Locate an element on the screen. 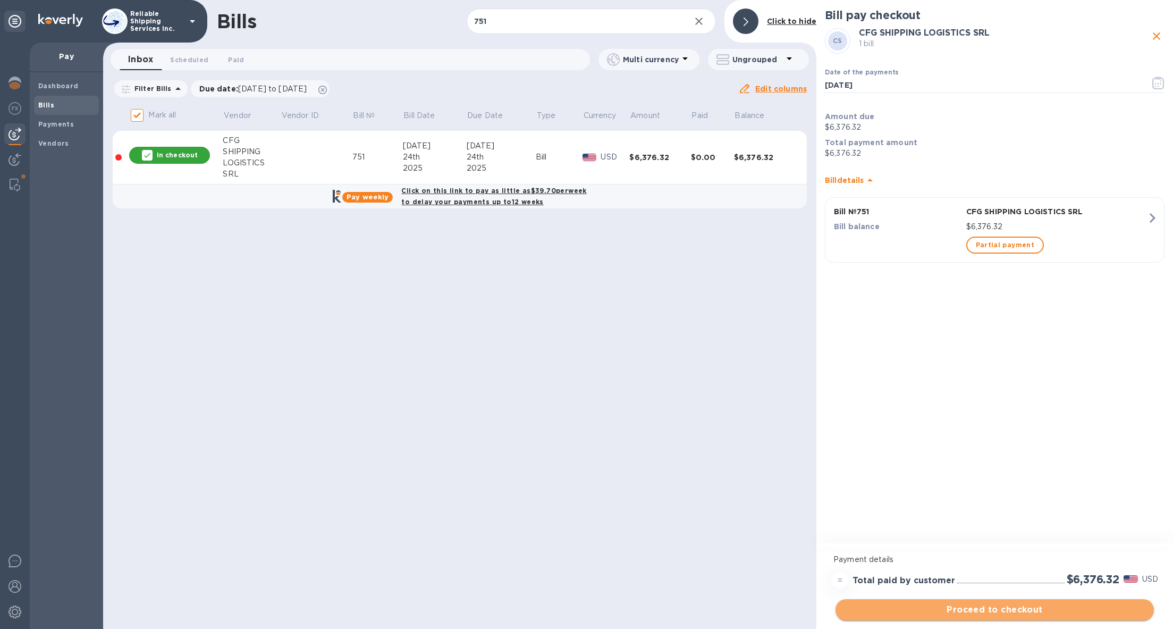 The width and height of the screenshot is (1173, 629). button: Partial payment is located at coordinates (1005, 245).